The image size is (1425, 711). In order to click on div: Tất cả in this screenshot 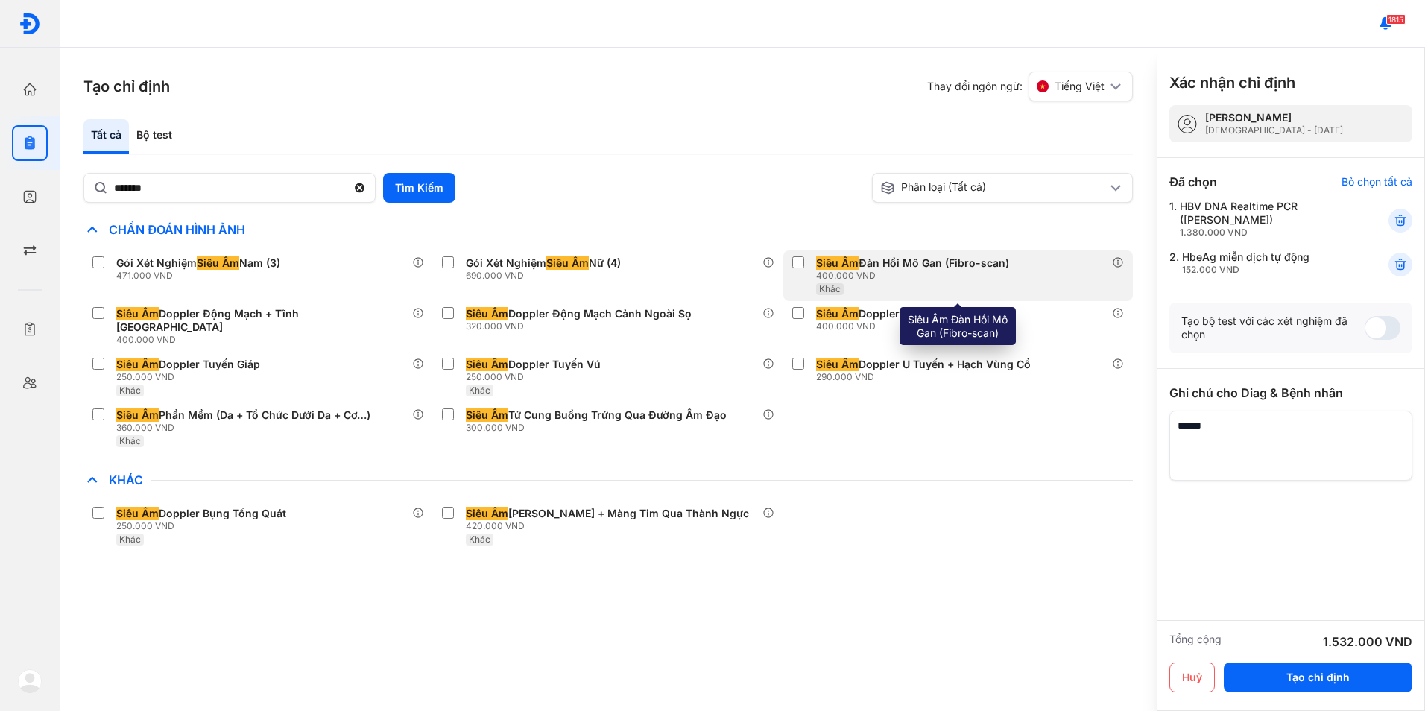, I will do `click(106, 136)`.